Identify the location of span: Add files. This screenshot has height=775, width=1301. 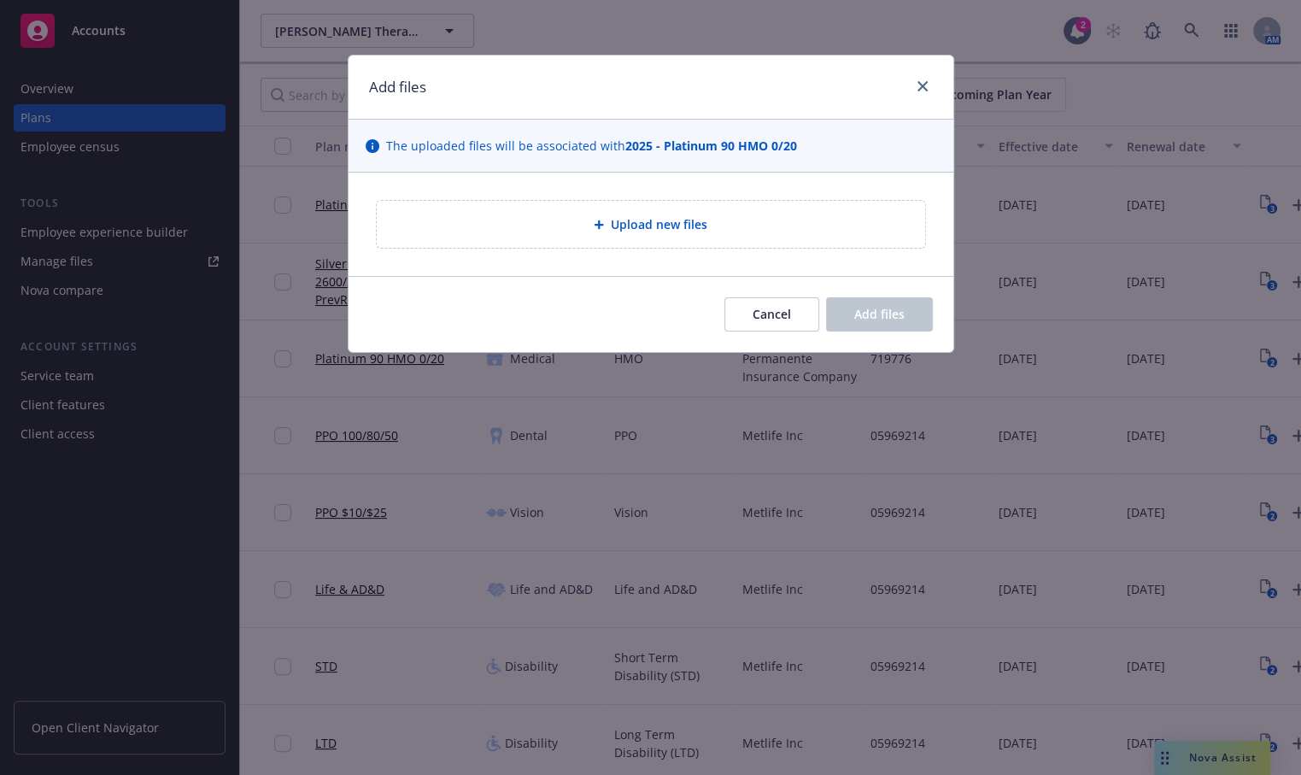
(879, 313).